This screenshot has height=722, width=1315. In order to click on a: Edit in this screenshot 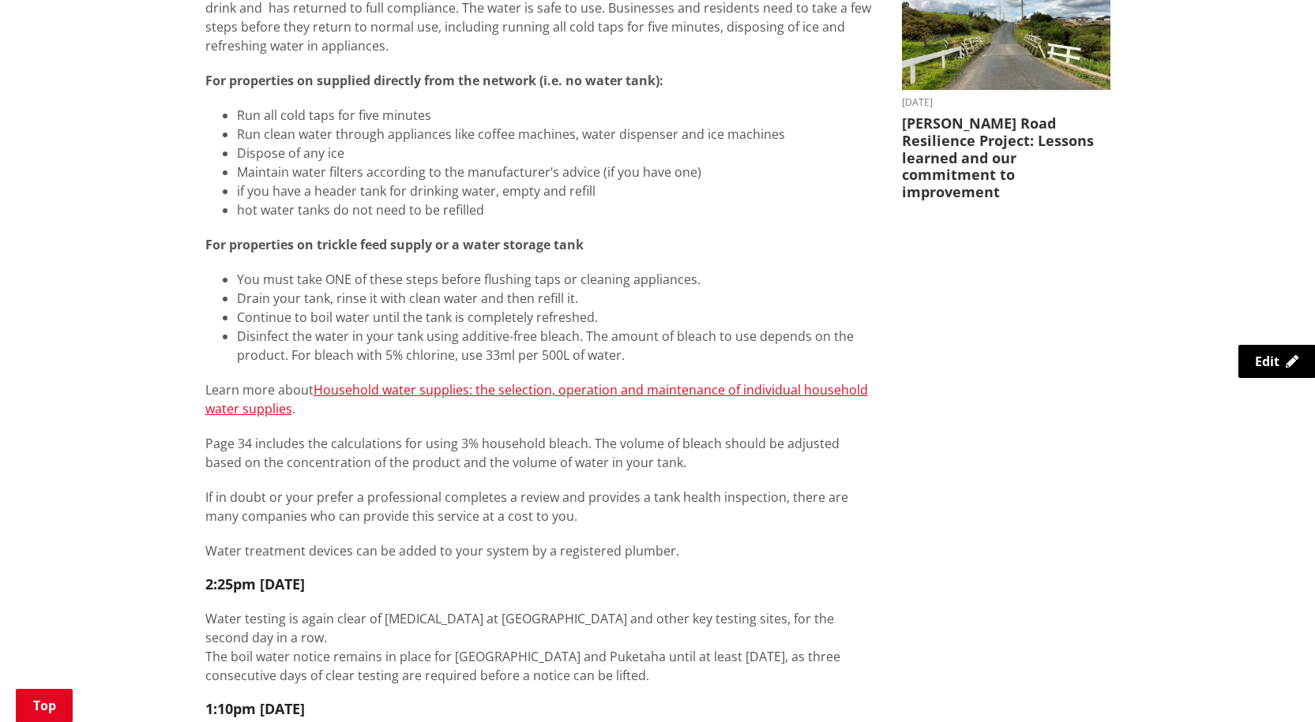, I will do `click(1276, 362)`.